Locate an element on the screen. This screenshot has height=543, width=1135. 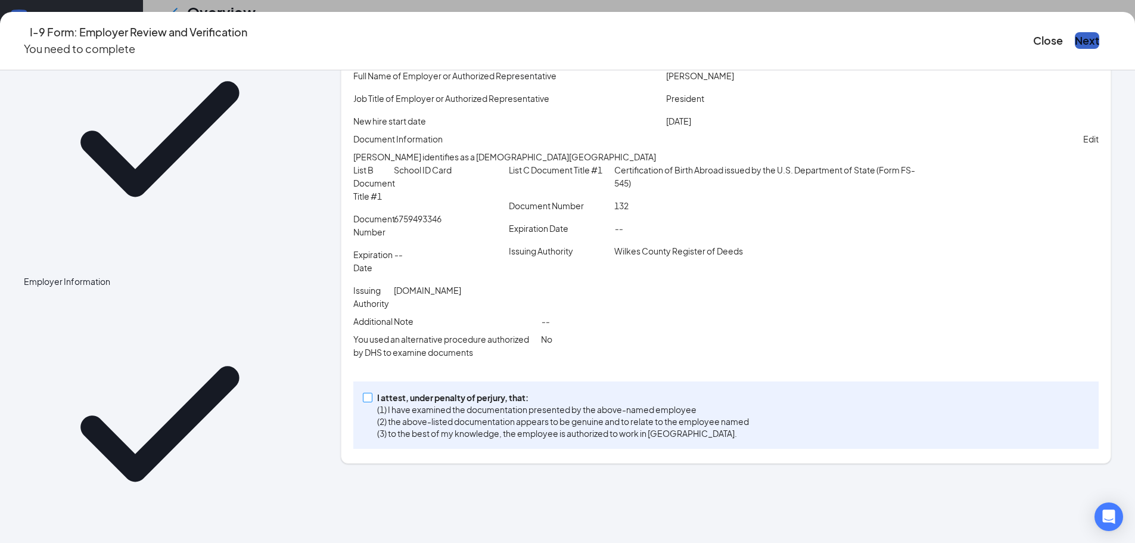
button: Next is located at coordinates (1087, 41).